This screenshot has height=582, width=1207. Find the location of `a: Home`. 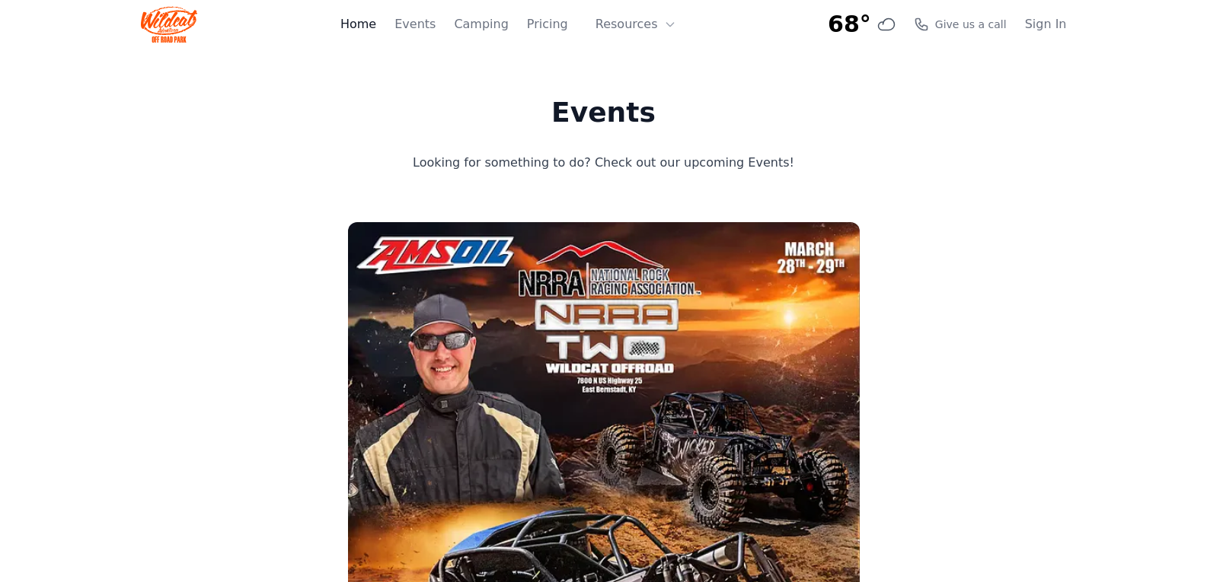

a: Home is located at coordinates (358, 24).